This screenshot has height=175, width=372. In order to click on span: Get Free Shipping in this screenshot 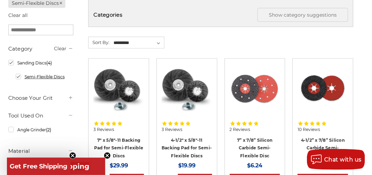, I will do `click(39, 166)`.